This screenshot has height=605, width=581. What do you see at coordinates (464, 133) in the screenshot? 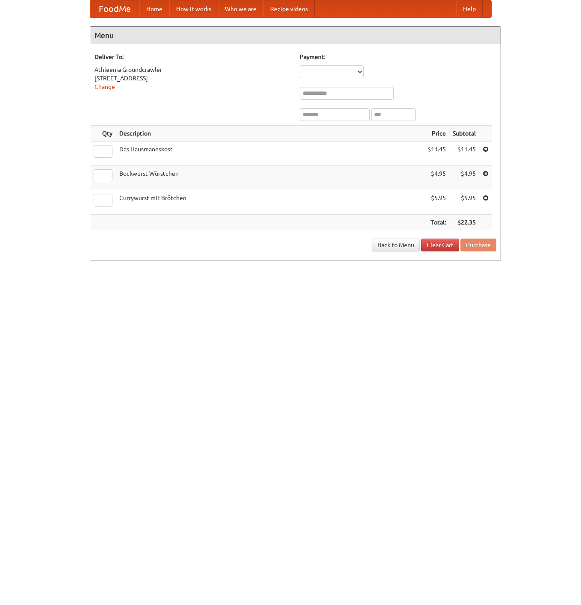
I see `th: Subtotal` at bounding box center [464, 133].